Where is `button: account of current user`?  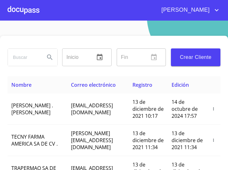 button: account of current user is located at coordinates (189, 10).